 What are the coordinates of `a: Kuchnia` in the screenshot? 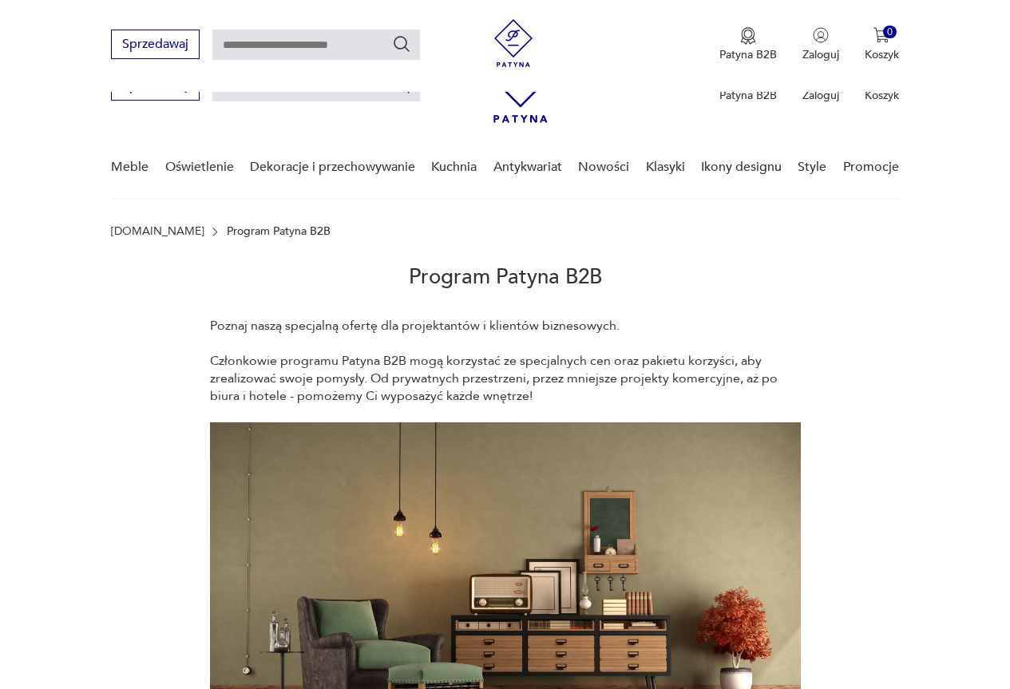 It's located at (454, 167).